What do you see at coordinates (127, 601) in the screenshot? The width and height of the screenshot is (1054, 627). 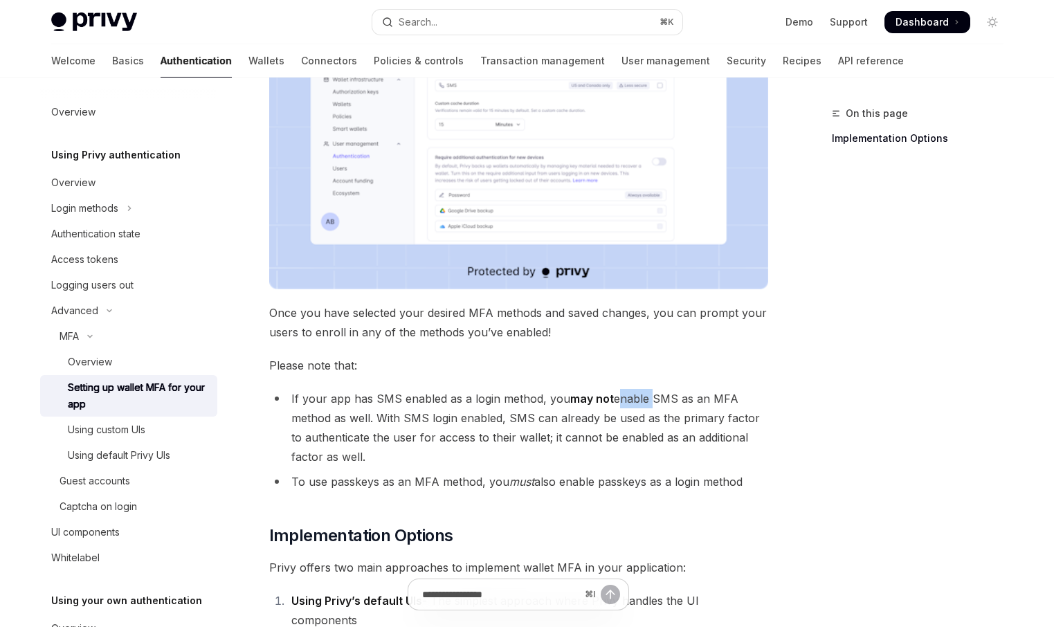 I see `h5: Using your own authentication` at bounding box center [127, 601].